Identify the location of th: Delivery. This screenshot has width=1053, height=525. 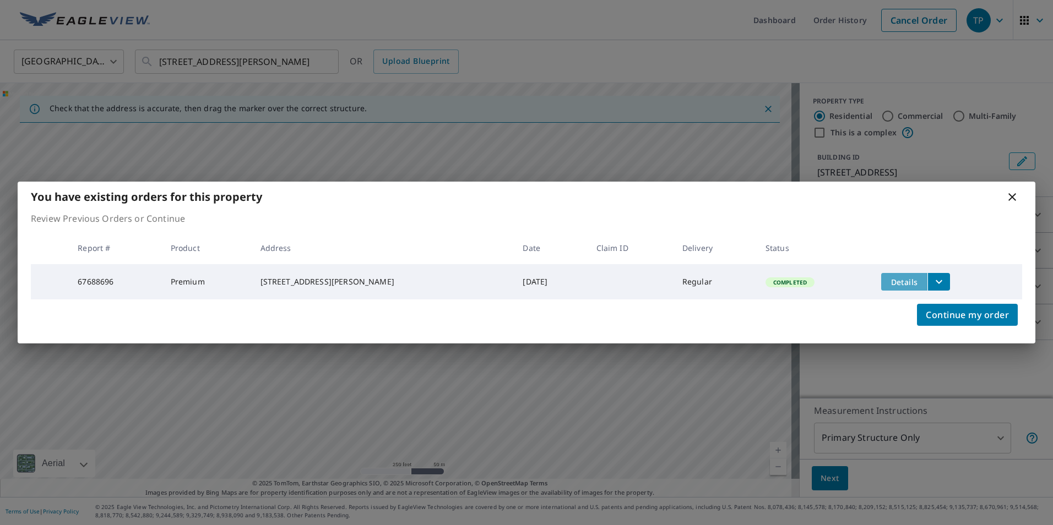
(715, 248).